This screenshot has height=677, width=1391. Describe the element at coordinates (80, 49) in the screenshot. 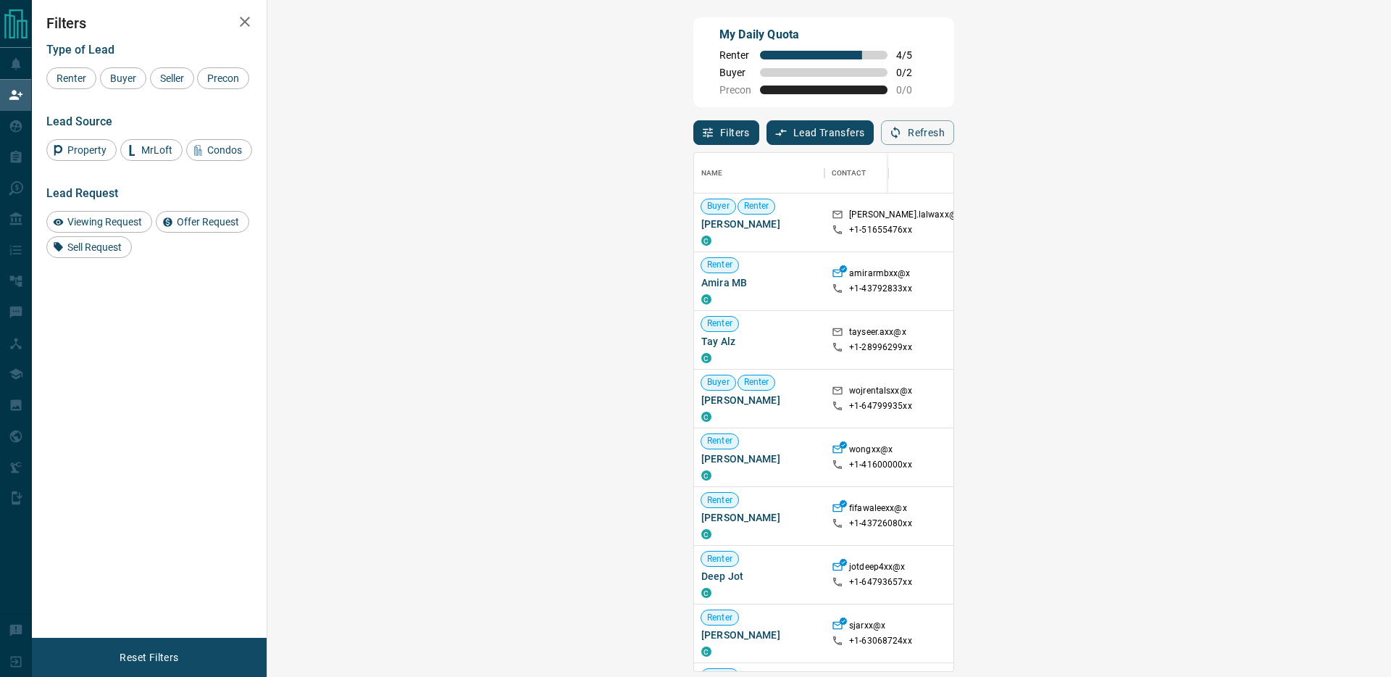

I see `span: Type of Lead` at that location.